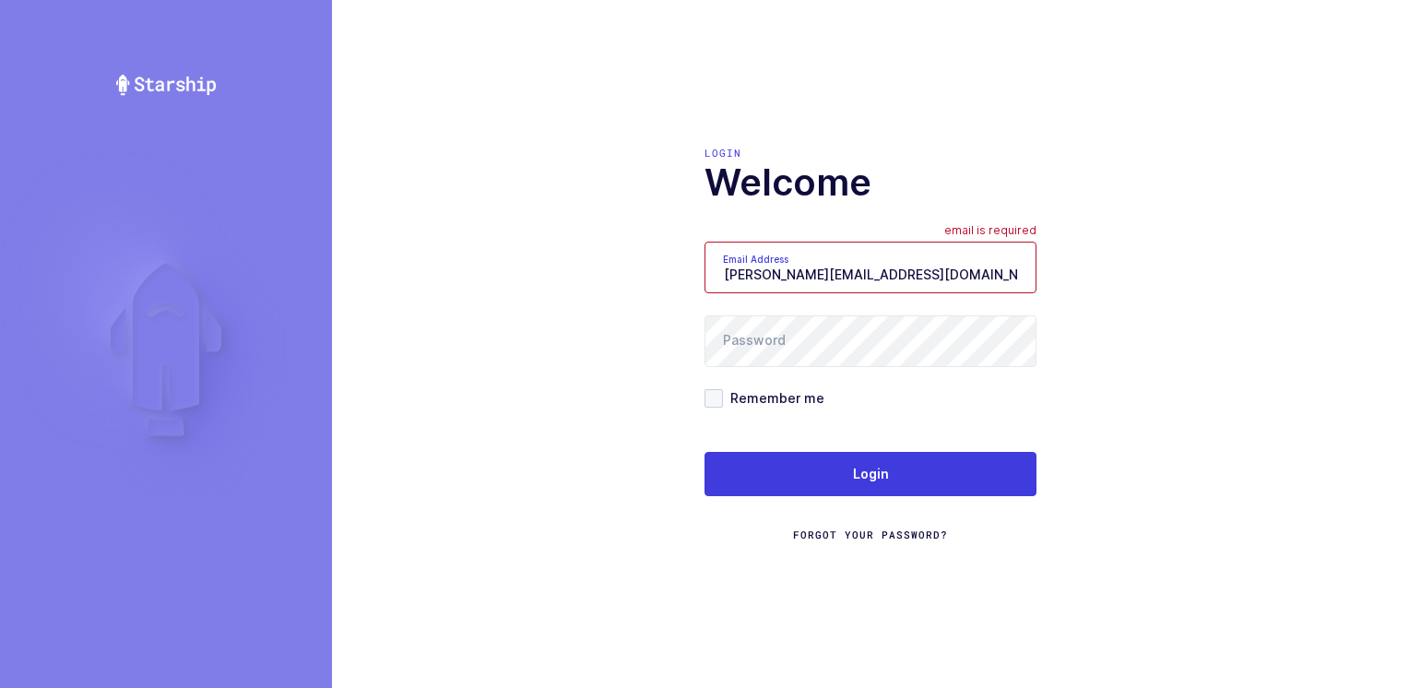 Image resolution: width=1409 pixels, height=688 pixels. Describe the element at coordinates (871, 153) in the screenshot. I see `div: Login` at that location.